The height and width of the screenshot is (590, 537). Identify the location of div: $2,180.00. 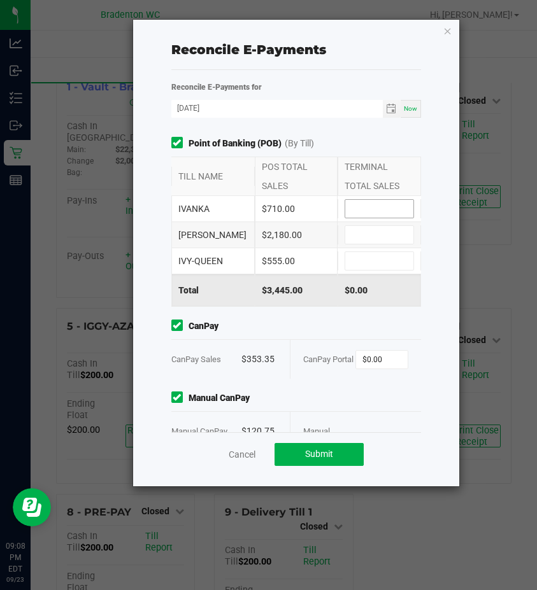
(296, 235).